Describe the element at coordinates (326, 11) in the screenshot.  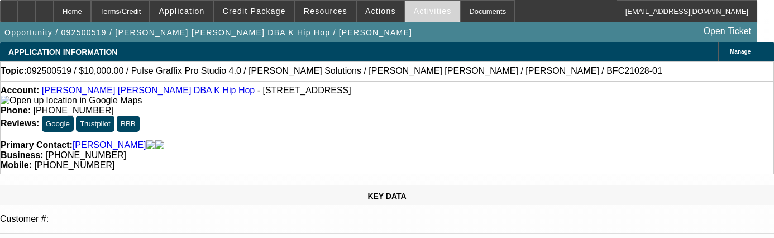
I see `button: Resources` at that location.